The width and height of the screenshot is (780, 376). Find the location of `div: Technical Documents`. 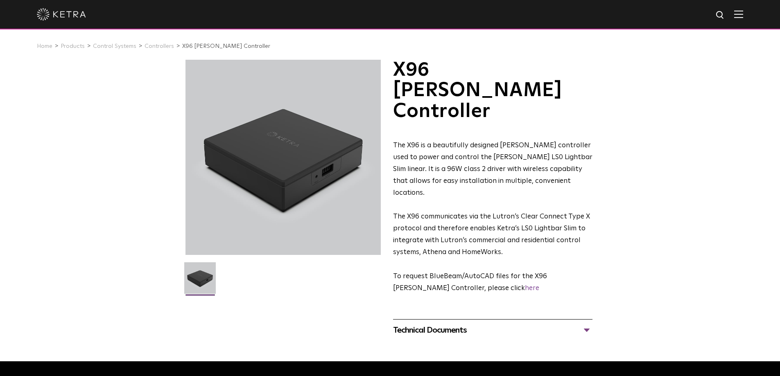

div: Technical Documents is located at coordinates (492, 330).